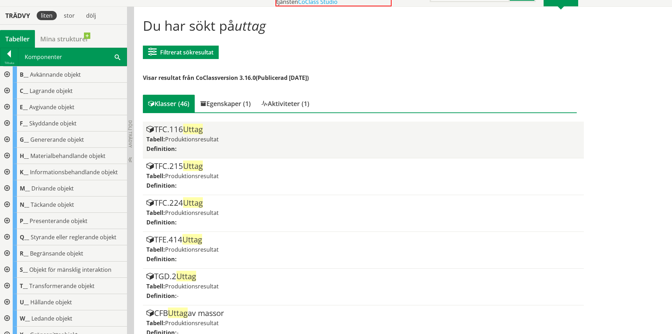  Describe the element at coordinates (55, 74) in the screenshot. I see `span: Avkännande objekt` at that location.